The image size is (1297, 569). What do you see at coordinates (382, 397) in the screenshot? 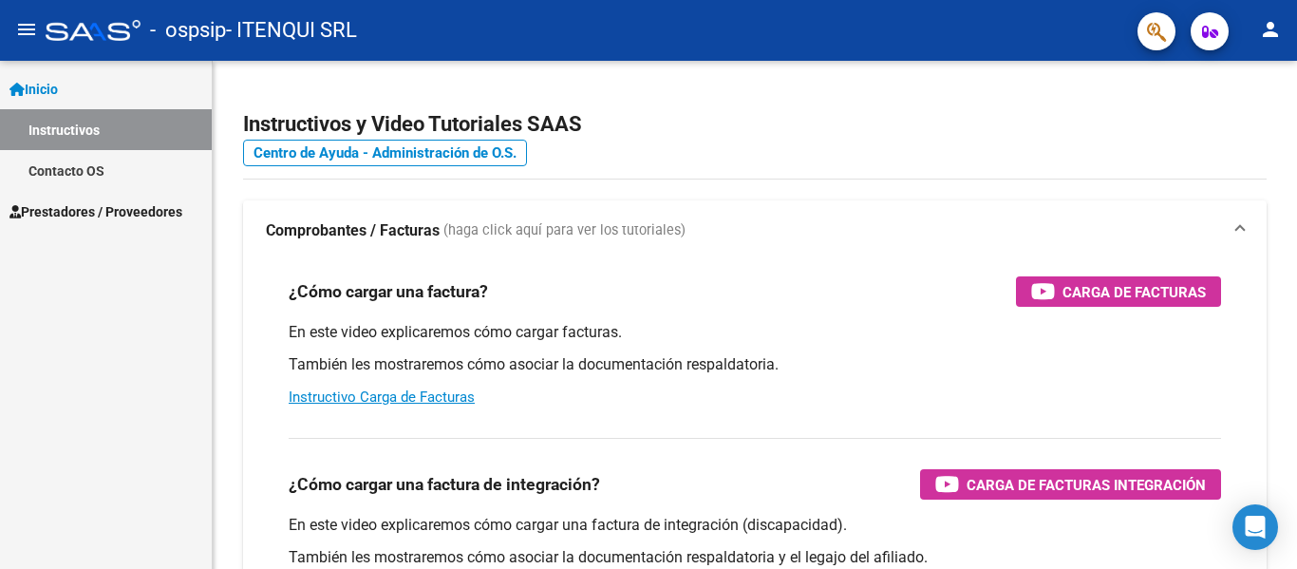
I see `a: Instructivo Carga de Facturas` at bounding box center [382, 397].